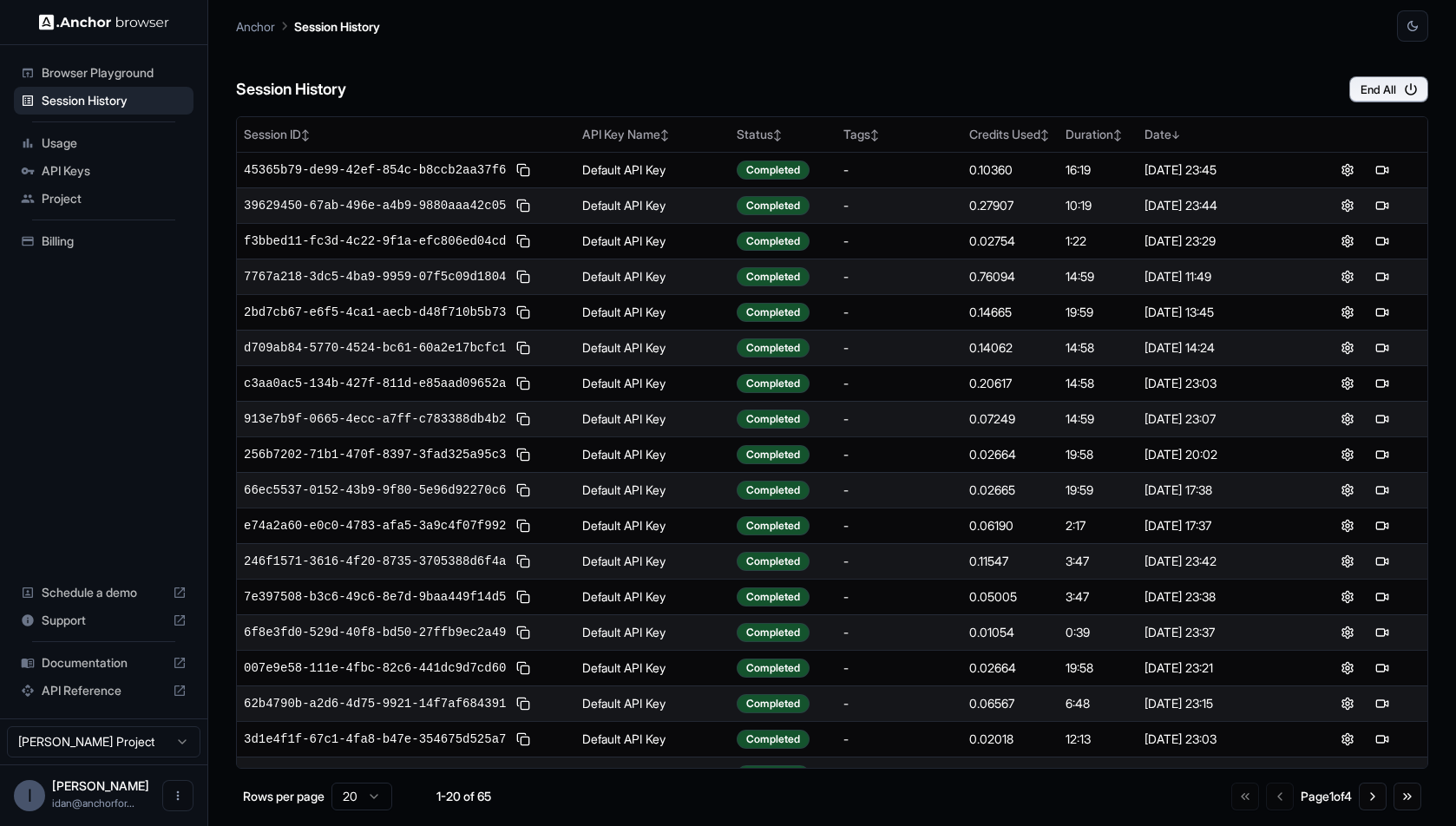 The width and height of the screenshot is (1456, 826). What do you see at coordinates (1010, 526) in the screenshot?
I see `div: 0.06190` at bounding box center [1010, 526].